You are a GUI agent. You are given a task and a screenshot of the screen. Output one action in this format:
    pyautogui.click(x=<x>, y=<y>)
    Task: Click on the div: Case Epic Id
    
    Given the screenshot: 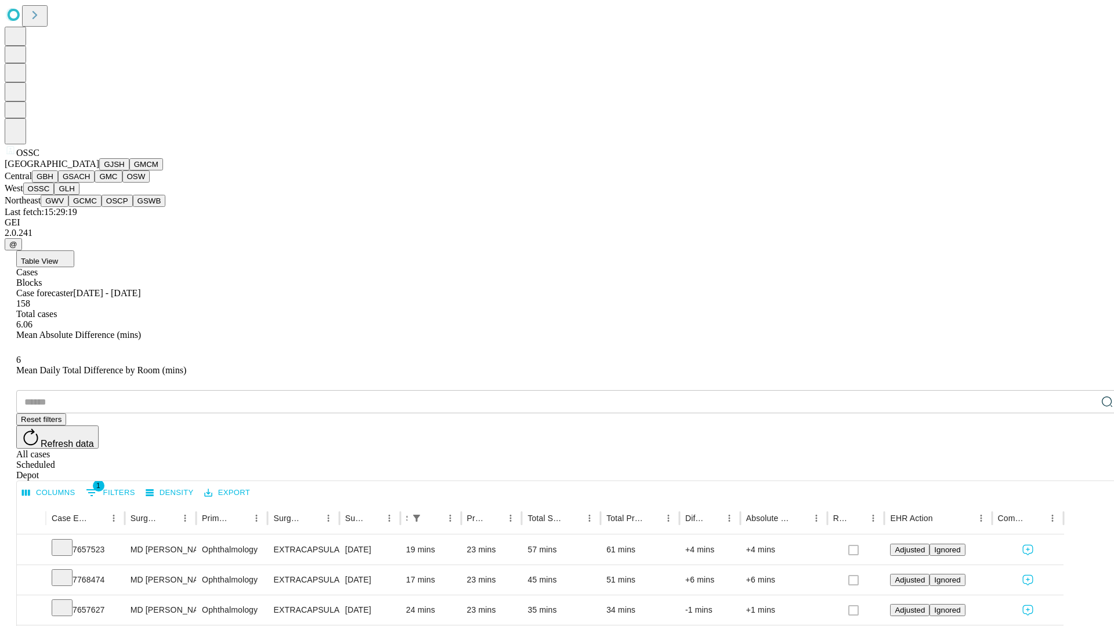 What is the action you would take?
    pyautogui.click(x=70, y=519)
    